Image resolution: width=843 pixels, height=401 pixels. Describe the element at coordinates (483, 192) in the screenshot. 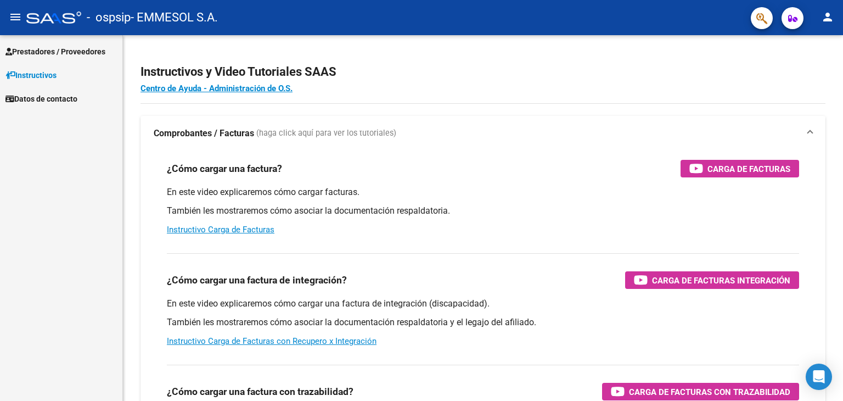

I see `p: En este video explicaremos cómo cargar facturas.` at that location.